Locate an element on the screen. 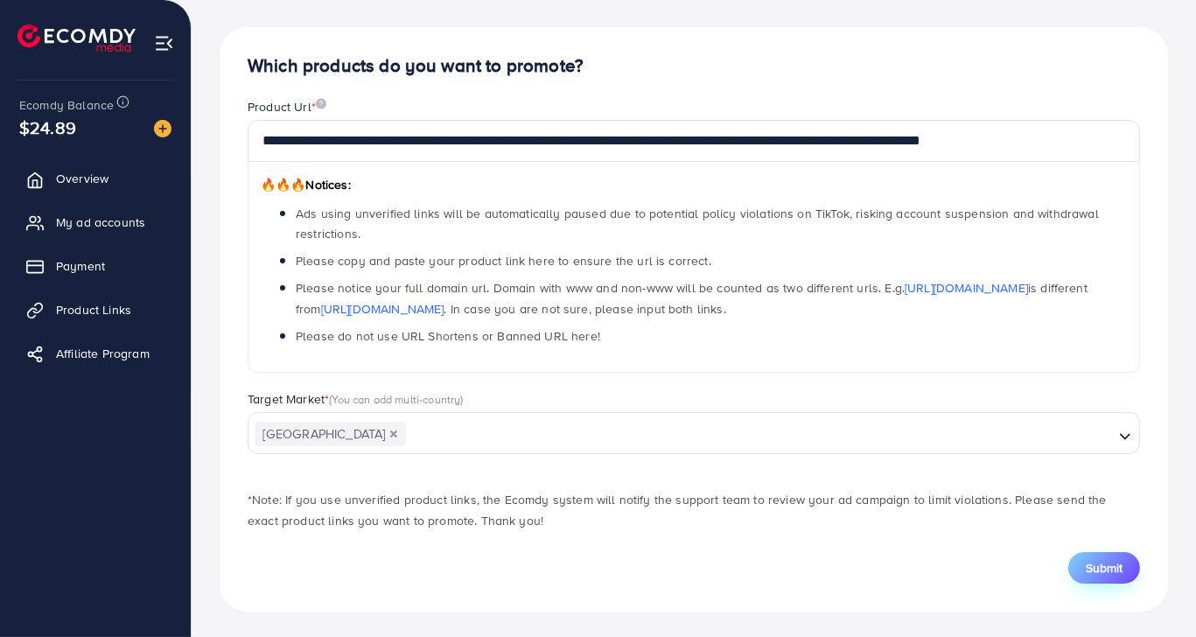  span: $24.89 is located at coordinates (47, 127).